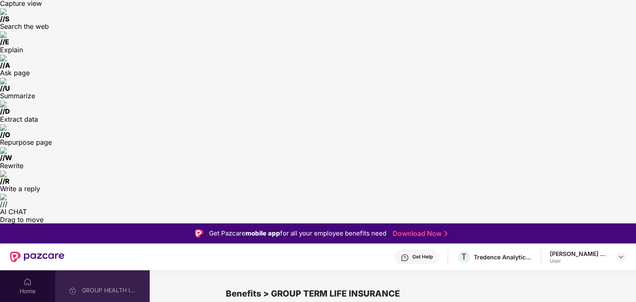 This screenshot has height=302, width=636. Describe the element at coordinates (37, 257) in the screenshot. I see `img: New Pazcare Logo` at that location.